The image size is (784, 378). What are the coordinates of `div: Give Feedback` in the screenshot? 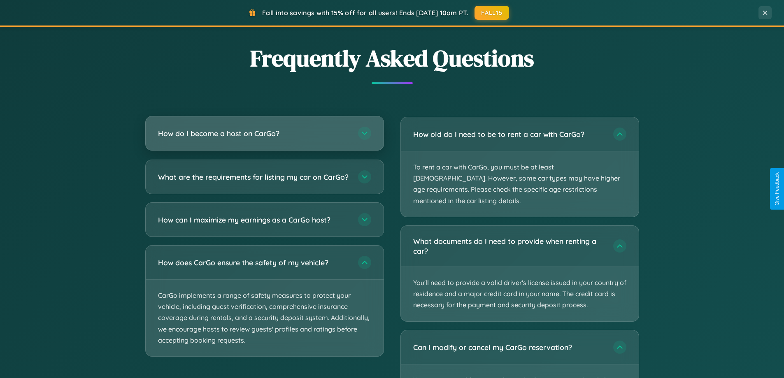 It's located at (777, 189).